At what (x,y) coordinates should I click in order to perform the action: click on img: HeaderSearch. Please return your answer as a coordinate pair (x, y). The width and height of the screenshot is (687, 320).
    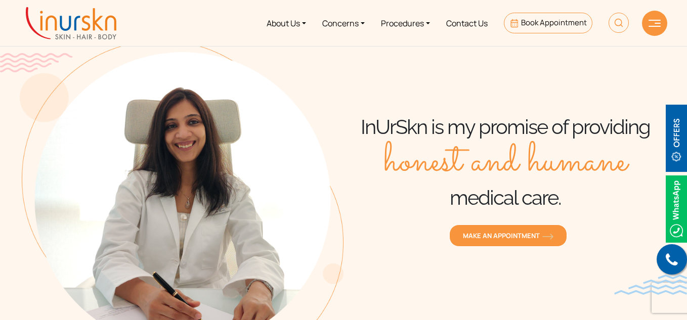
    Looking at the image, I should click on (619, 23).